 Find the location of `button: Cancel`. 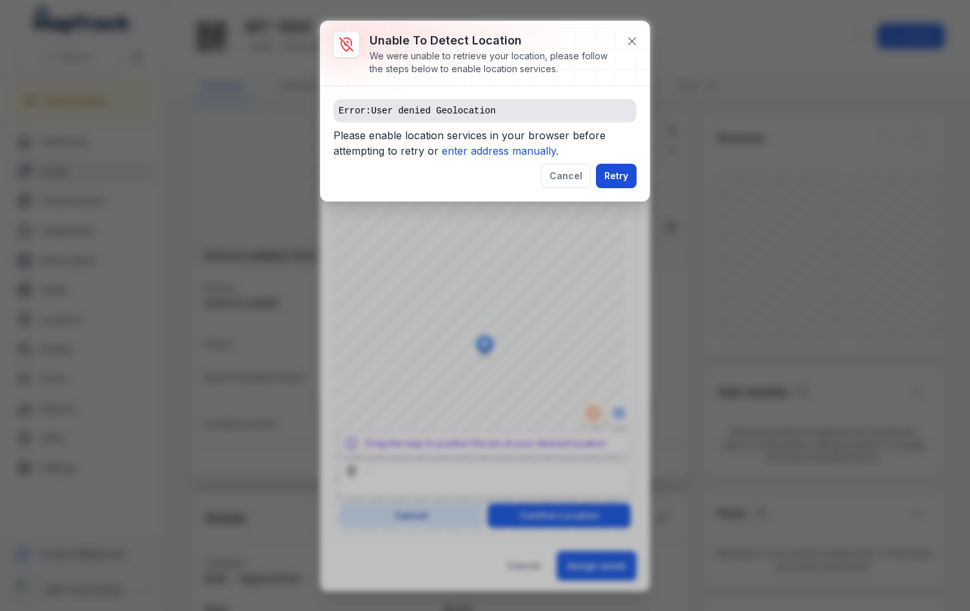

button: Cancel is located at coordinates (565, 176).